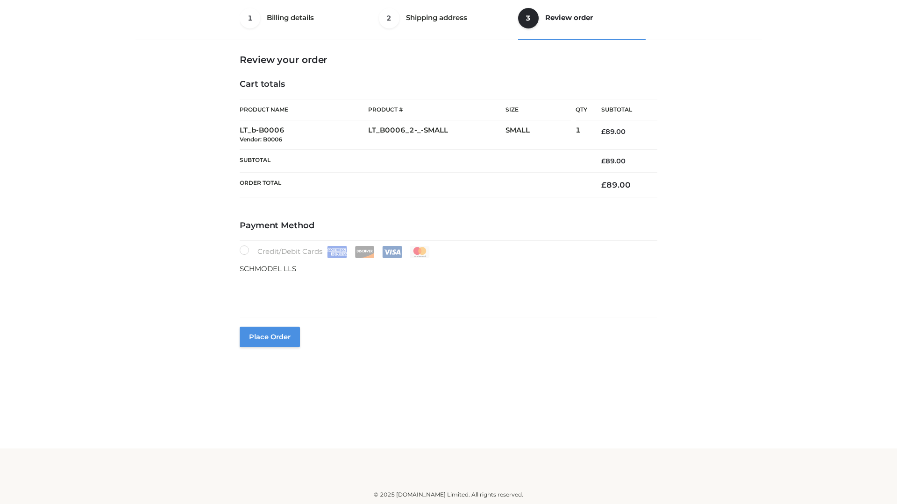 The height and width of the screenshot is (504, 897). I want to click on th: Product Name, so click(304, 110).